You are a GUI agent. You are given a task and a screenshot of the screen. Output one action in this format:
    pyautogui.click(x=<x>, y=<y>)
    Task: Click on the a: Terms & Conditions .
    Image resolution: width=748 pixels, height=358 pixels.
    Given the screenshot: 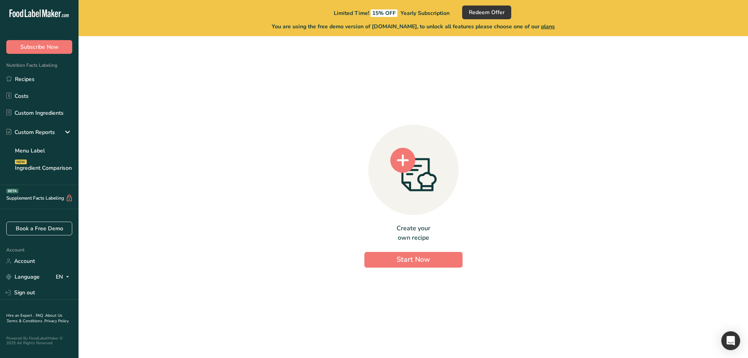 What is the action you would take?
    pyautogui.click(x=26, y=321)
    